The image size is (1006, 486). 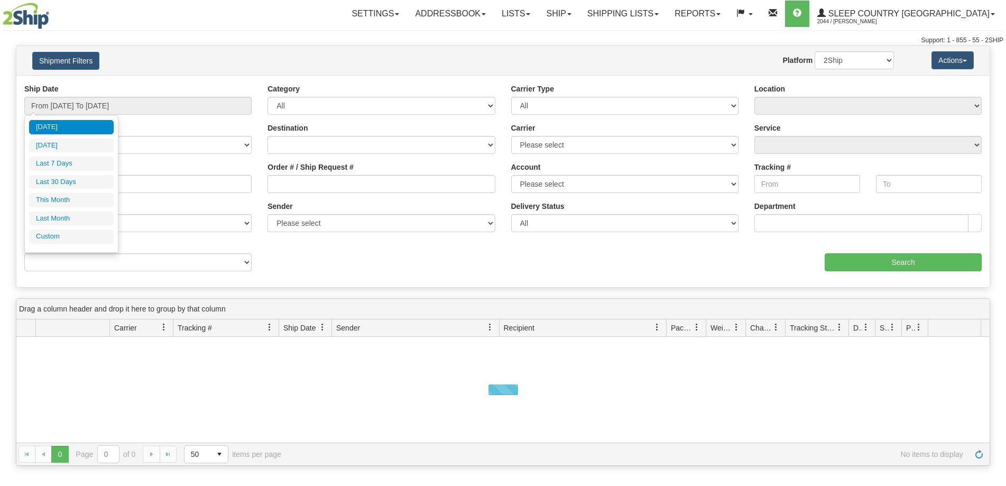 I want to click on a: Tracking # filter column settings, so click(x=270, y=327).